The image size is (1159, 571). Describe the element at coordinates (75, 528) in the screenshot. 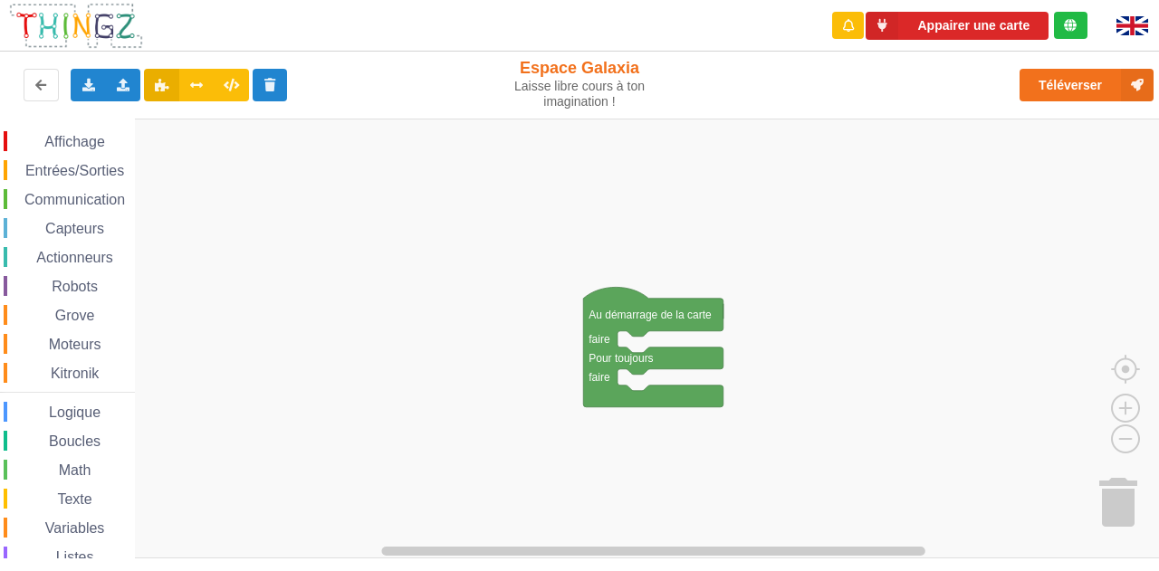

I see `span: Variables` at that location.